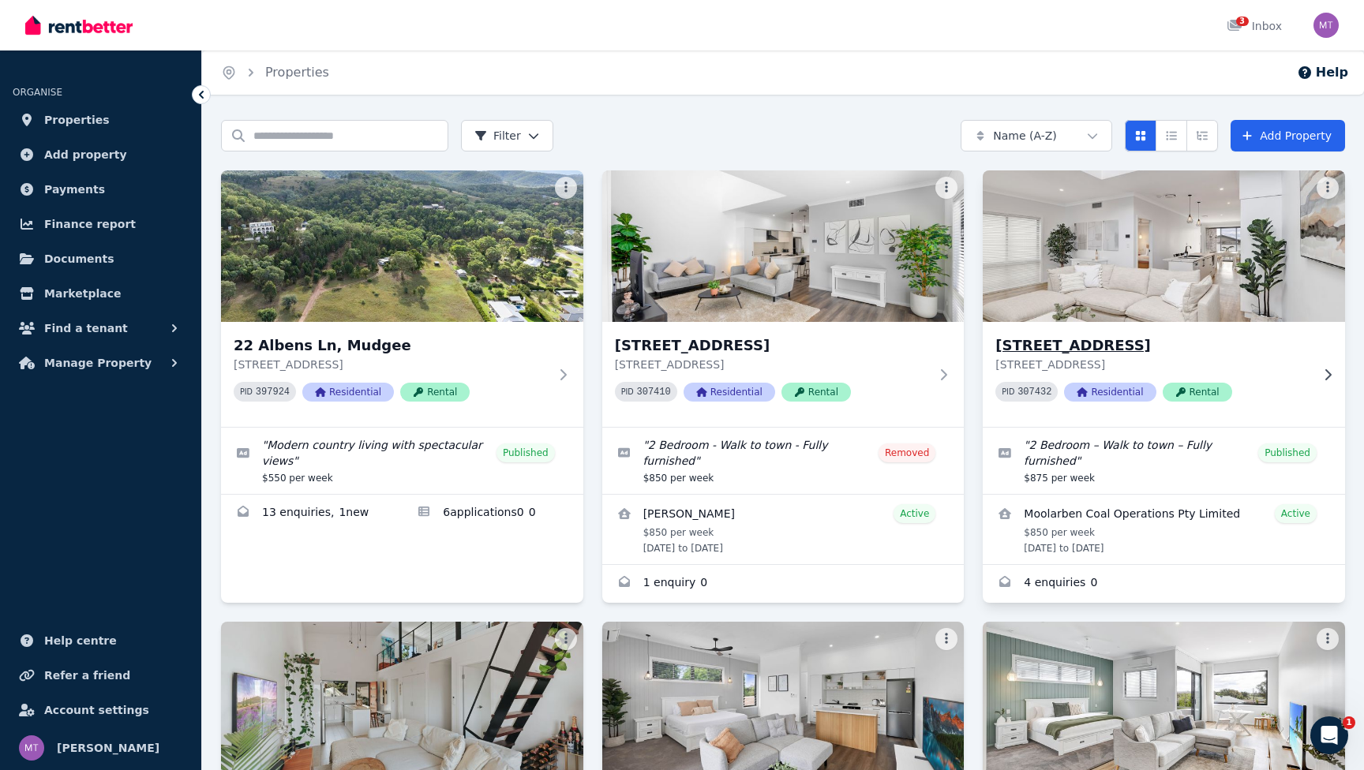  I want to click on a: Applications for 22 Albens Ln, Mudgee, so click(492, 514).